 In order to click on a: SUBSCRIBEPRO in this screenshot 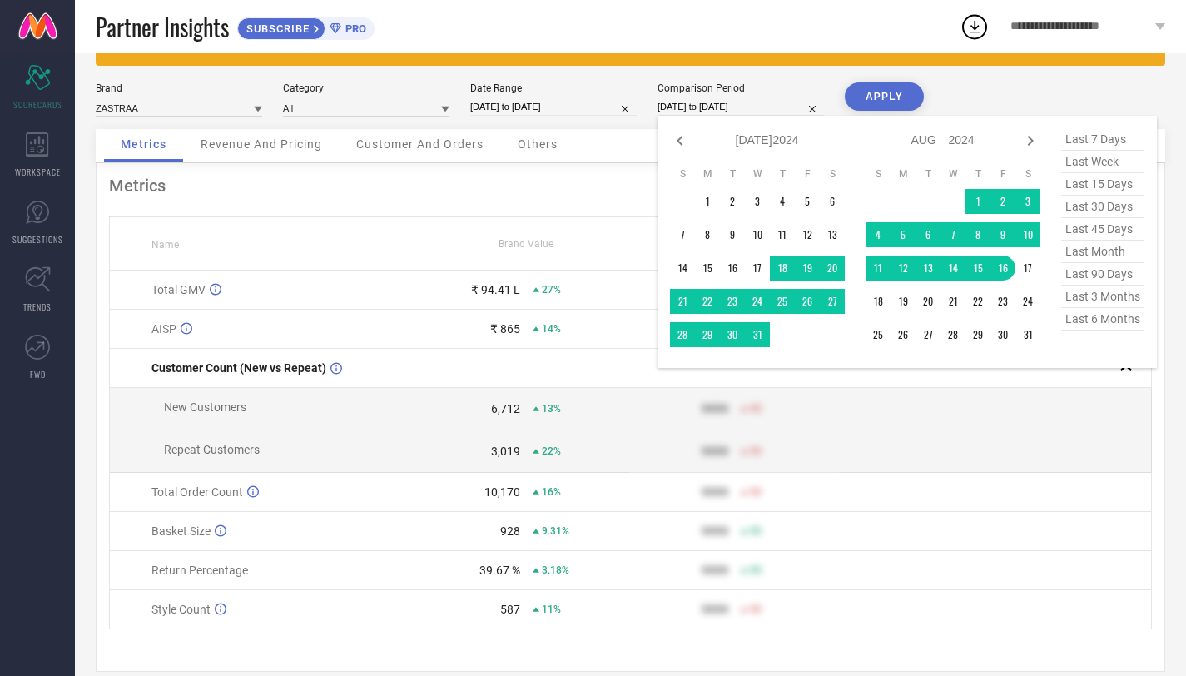, I will do `click(305, 27)`.